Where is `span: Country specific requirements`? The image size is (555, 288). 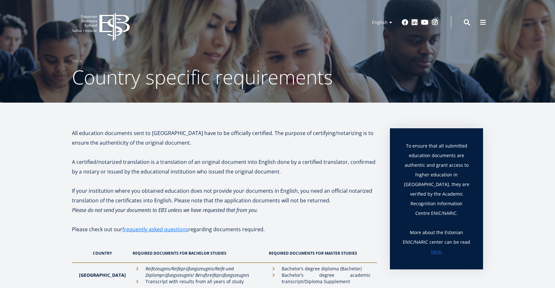 span: Country specific requirements is located at coordinates (202, 77).